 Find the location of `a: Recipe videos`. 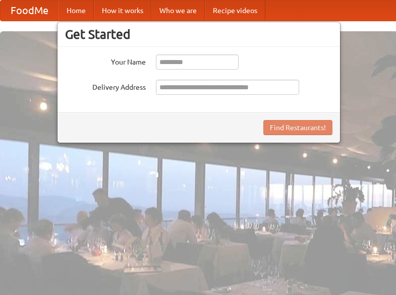

a: Recipe videos is located at coordinates (235, 11).